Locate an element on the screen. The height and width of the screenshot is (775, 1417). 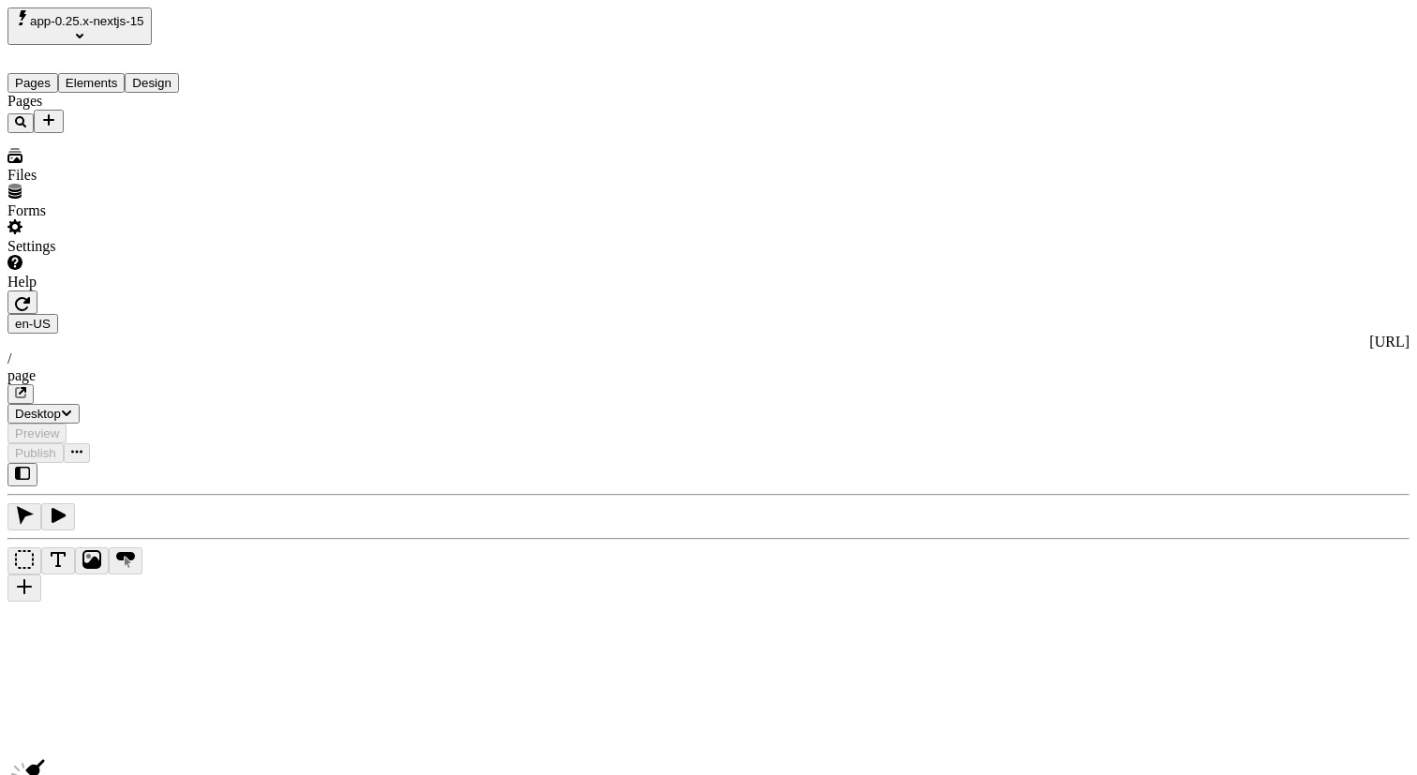
span: app-0.25.x-nextjs-15 is located at coordinates (87, 21).